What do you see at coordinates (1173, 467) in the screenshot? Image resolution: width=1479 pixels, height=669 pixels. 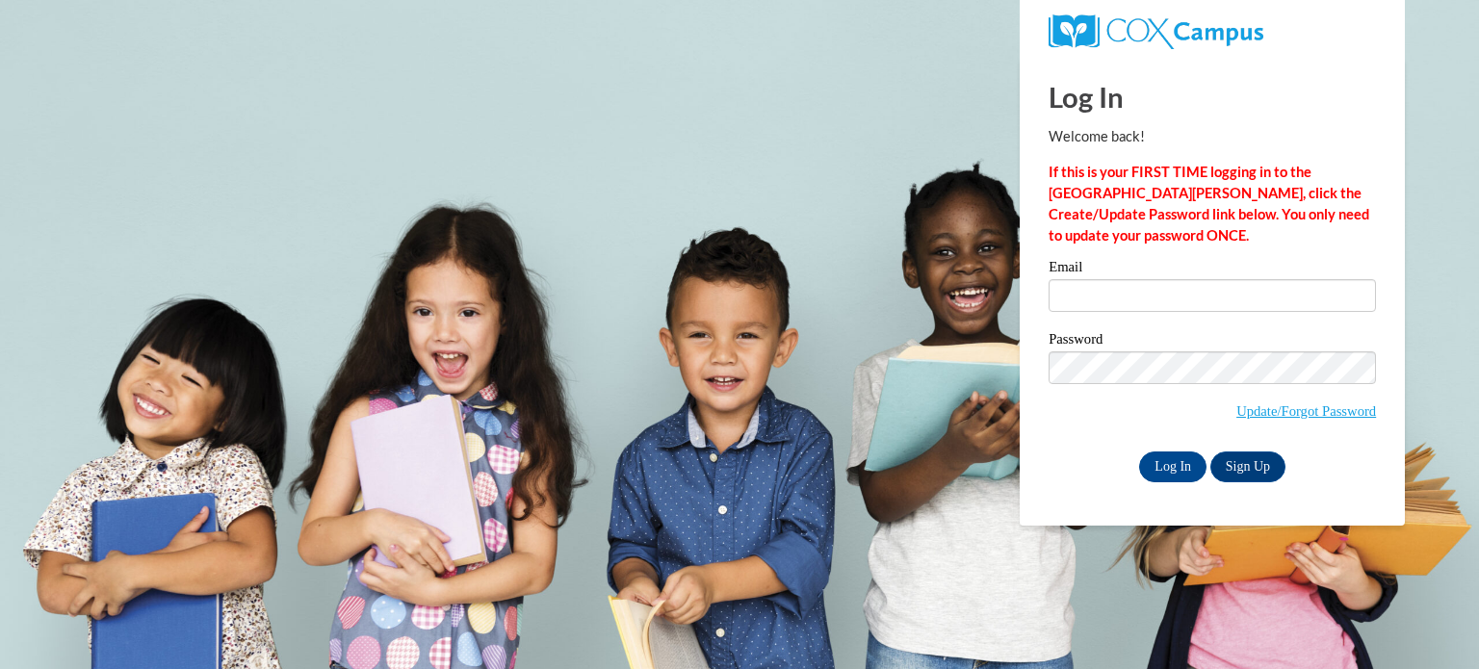 I see `input: Log In` at bounding box center [1173, 467].